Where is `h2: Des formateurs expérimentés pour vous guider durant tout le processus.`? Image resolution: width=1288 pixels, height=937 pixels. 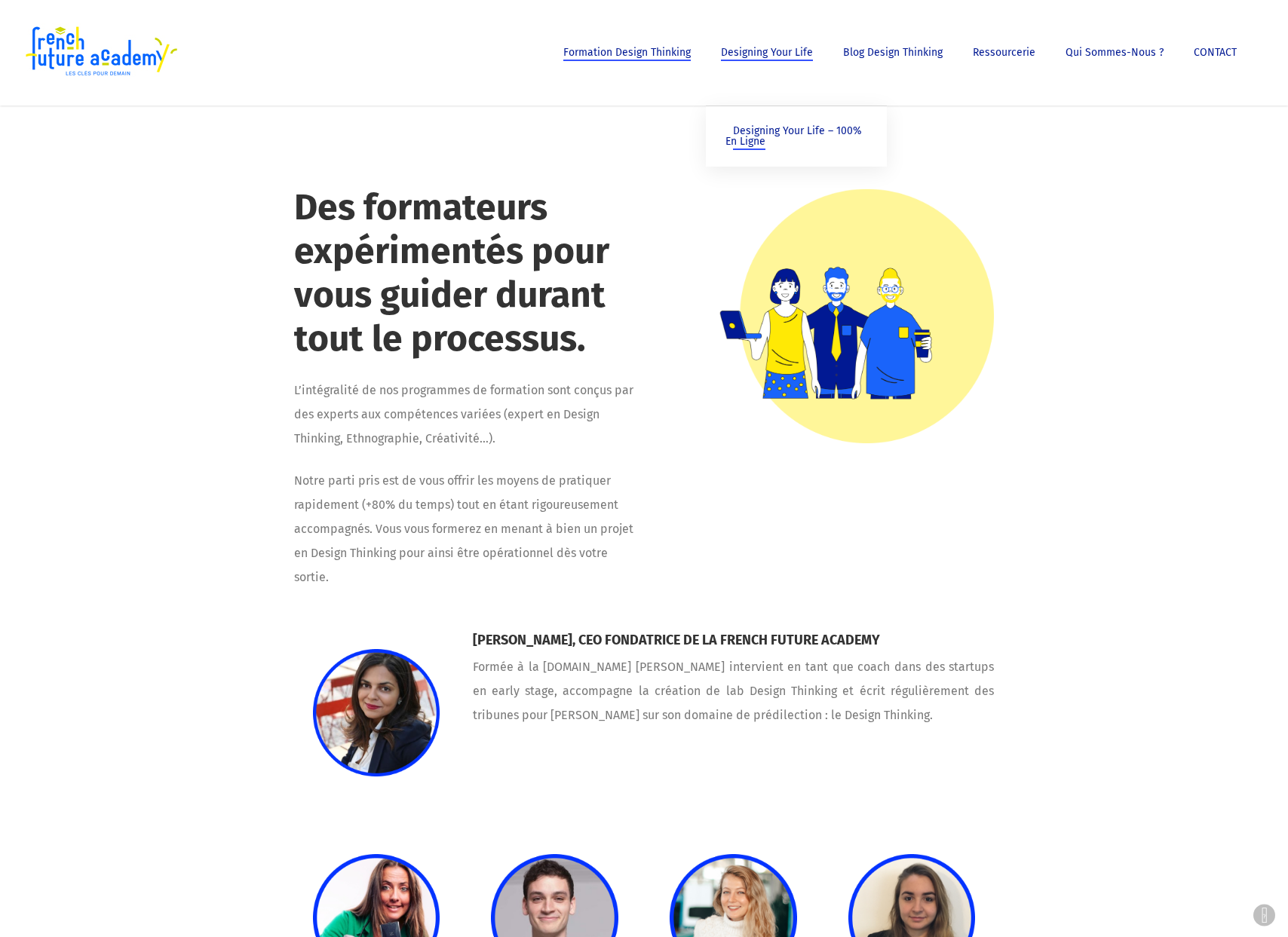 h2: Des formateurs expérimentés pour vous guider durant tout le processus. is located at coordinates (465, 273).